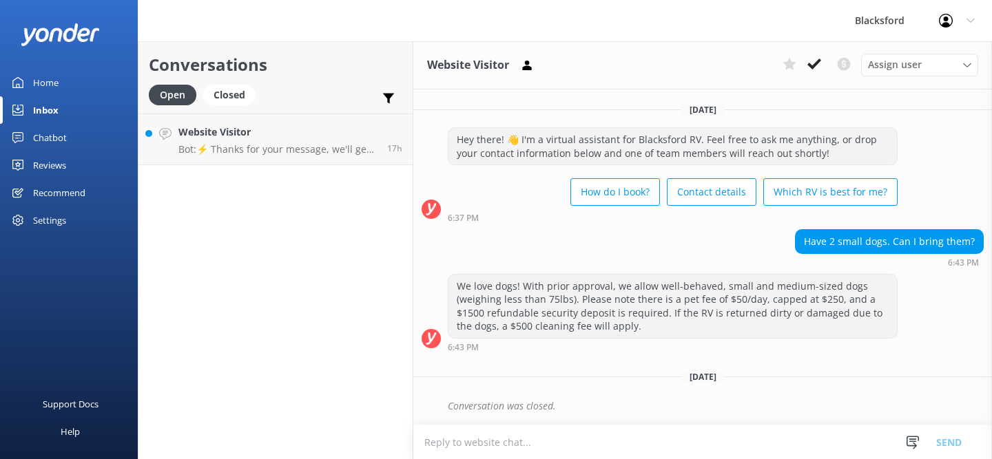 This screenshot has width=992, height=459. Describe the element at coordinates (176, 94) in the screenshot. I see `a: Open` at that location.